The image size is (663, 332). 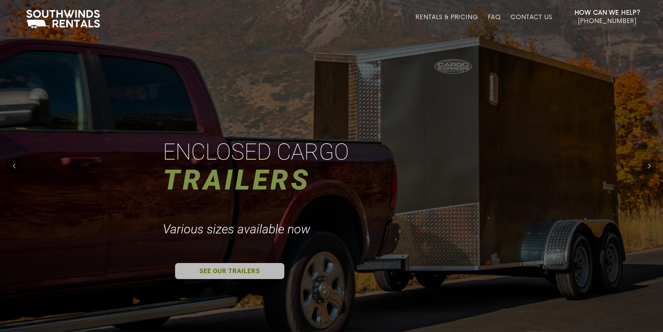 What do you see at coordinates (239, 180) in the screenshot?
I see `div: TRAILERS` at bounding box center [239, 180].